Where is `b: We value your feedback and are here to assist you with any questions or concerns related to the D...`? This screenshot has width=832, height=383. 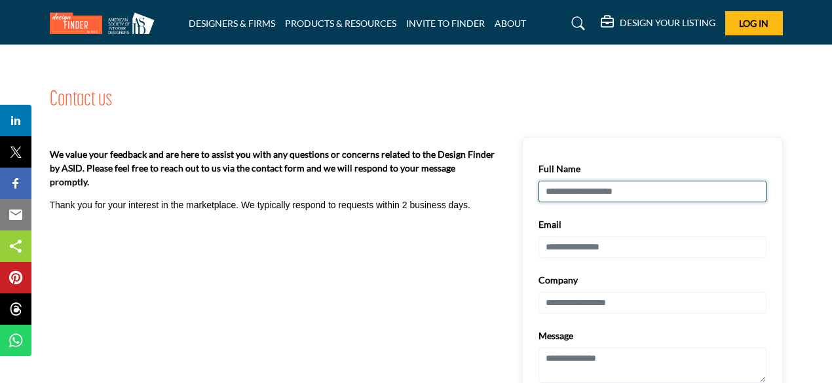
b: We value your feedback and are here to assist you with any questions or concerns related to the D... is located at coordinates (273, 168).